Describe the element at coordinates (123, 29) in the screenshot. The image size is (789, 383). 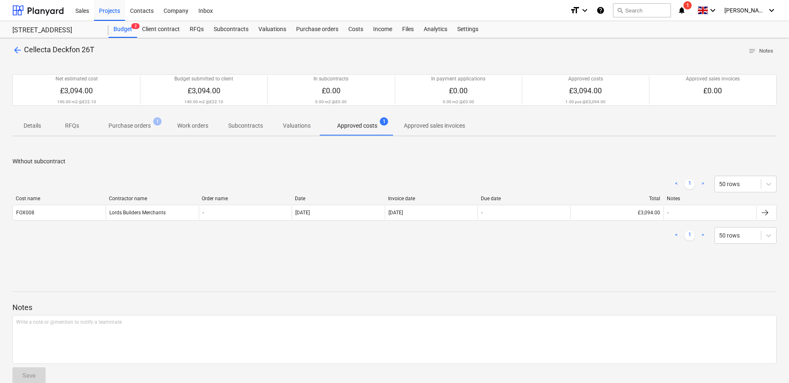
I see `a: Budget2` at that location.